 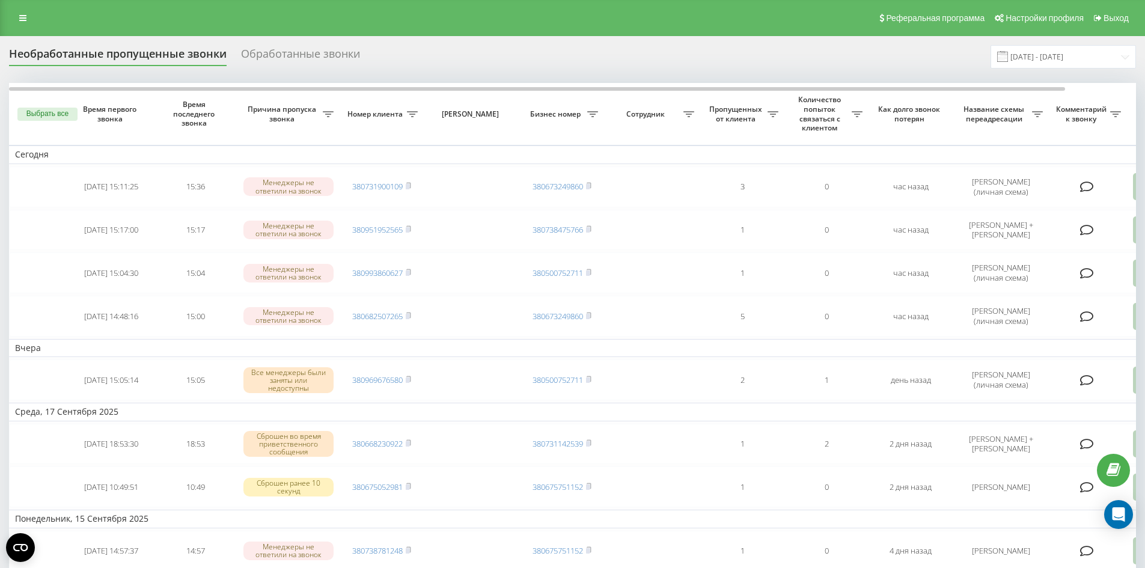 I want to click on td: 3, so click(x=743, y=187).